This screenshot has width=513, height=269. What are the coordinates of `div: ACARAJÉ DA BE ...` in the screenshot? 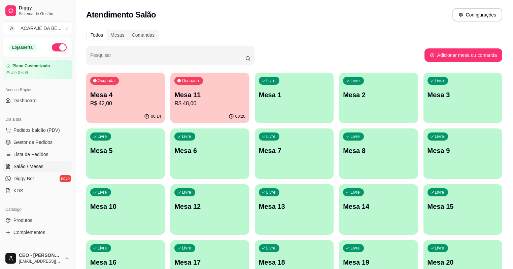 It's located at (41, 28).